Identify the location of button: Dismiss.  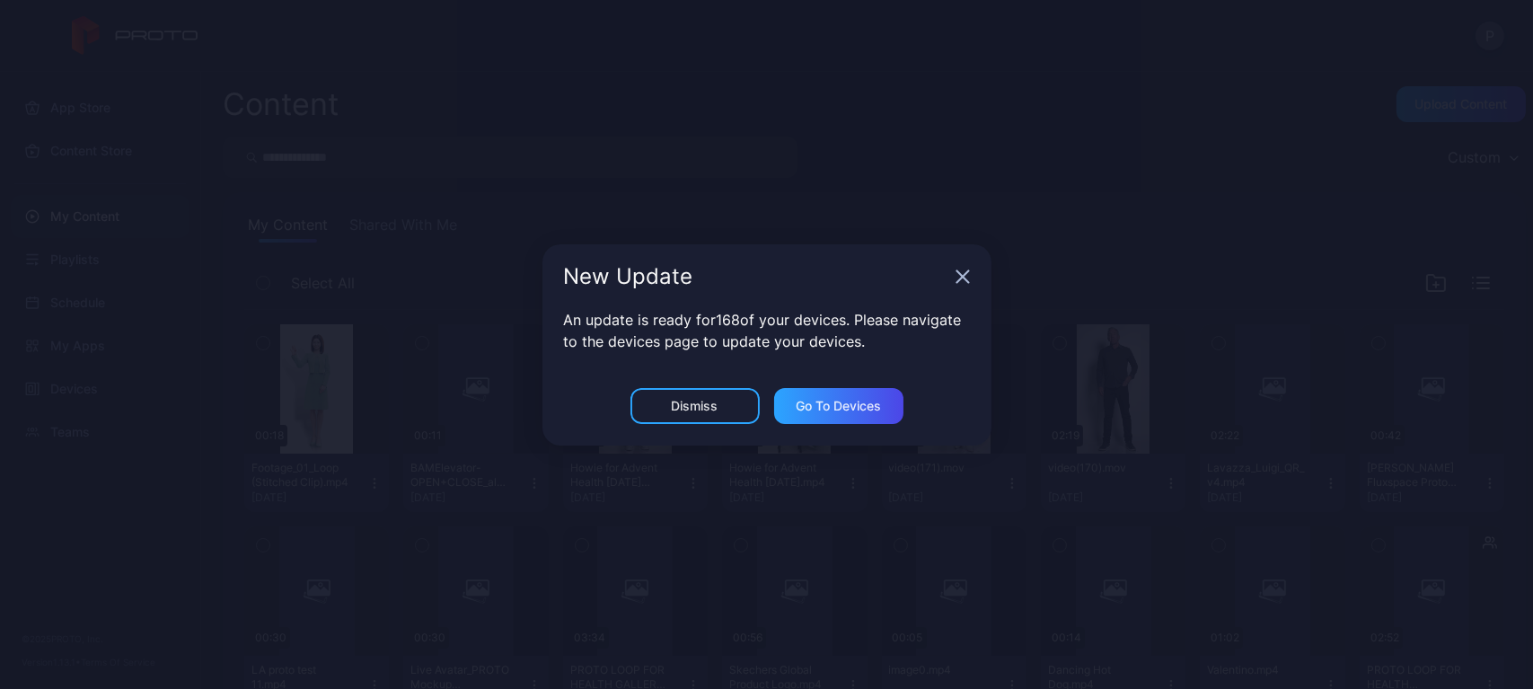
(695, 406).